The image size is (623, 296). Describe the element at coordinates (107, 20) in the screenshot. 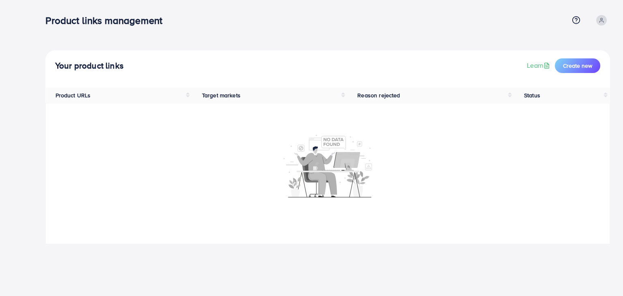

I see `h3: Product links management` at that location.